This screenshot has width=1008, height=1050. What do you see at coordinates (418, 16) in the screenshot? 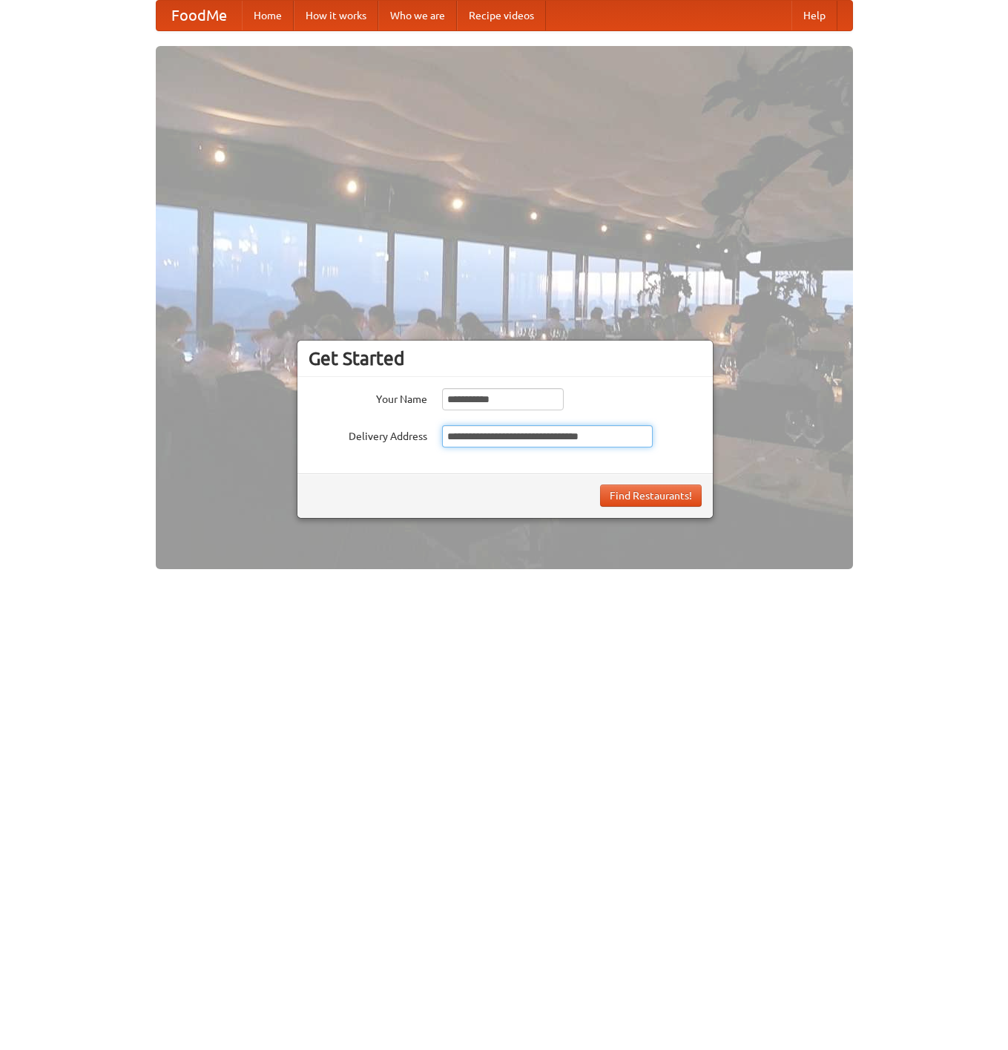
I see `a: Who we are` at bounding box center [418, 16].